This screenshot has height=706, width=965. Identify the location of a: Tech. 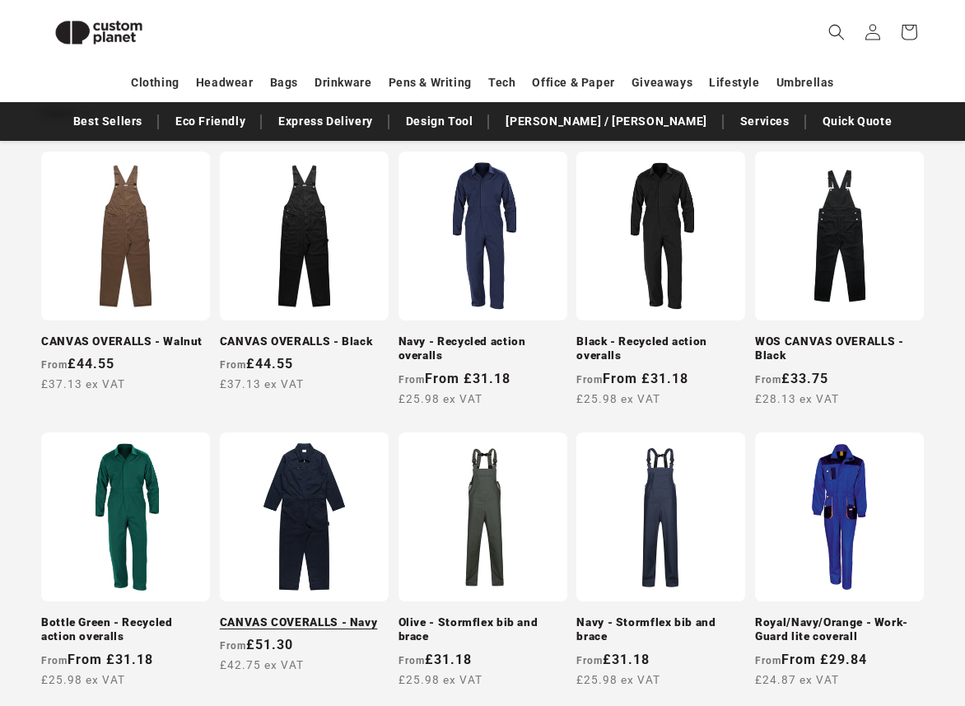
(502, 82).